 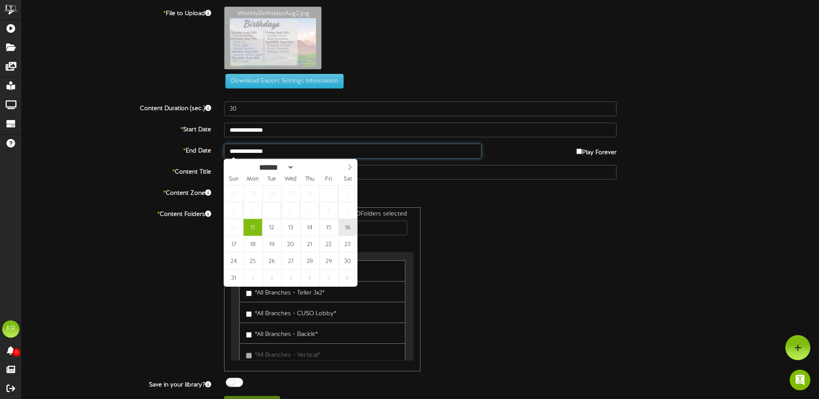 What do you see at coordinates (291, 312) in the screenshot?
I see `label: *All Branches - CUSO Lobby*` at bounding box center [291, 312].